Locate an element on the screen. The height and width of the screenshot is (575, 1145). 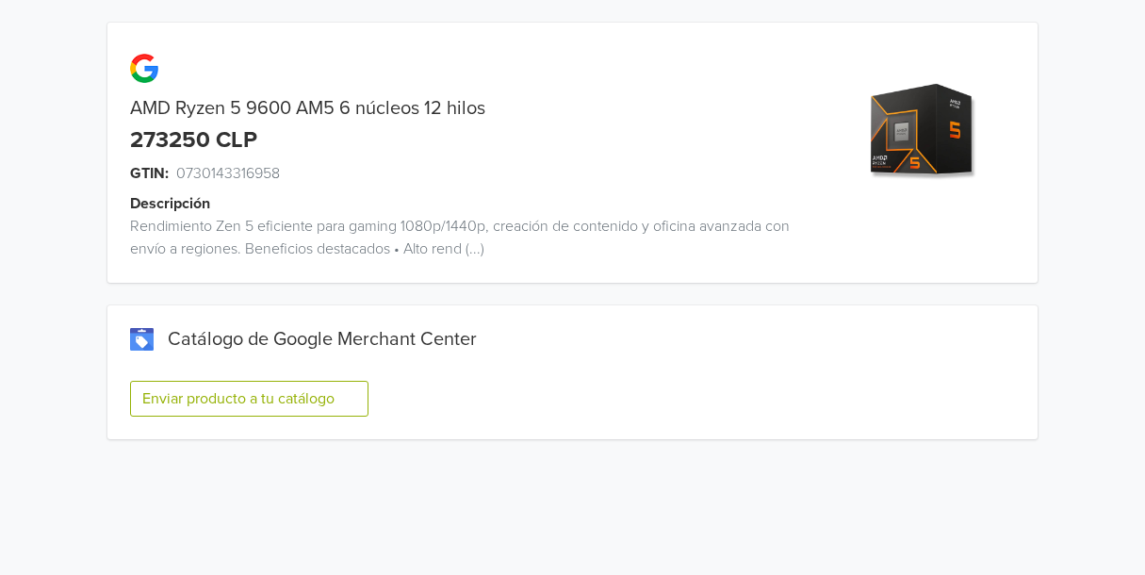
button: Enviar producto a tu catálogo is located at coordinates (249, 399).